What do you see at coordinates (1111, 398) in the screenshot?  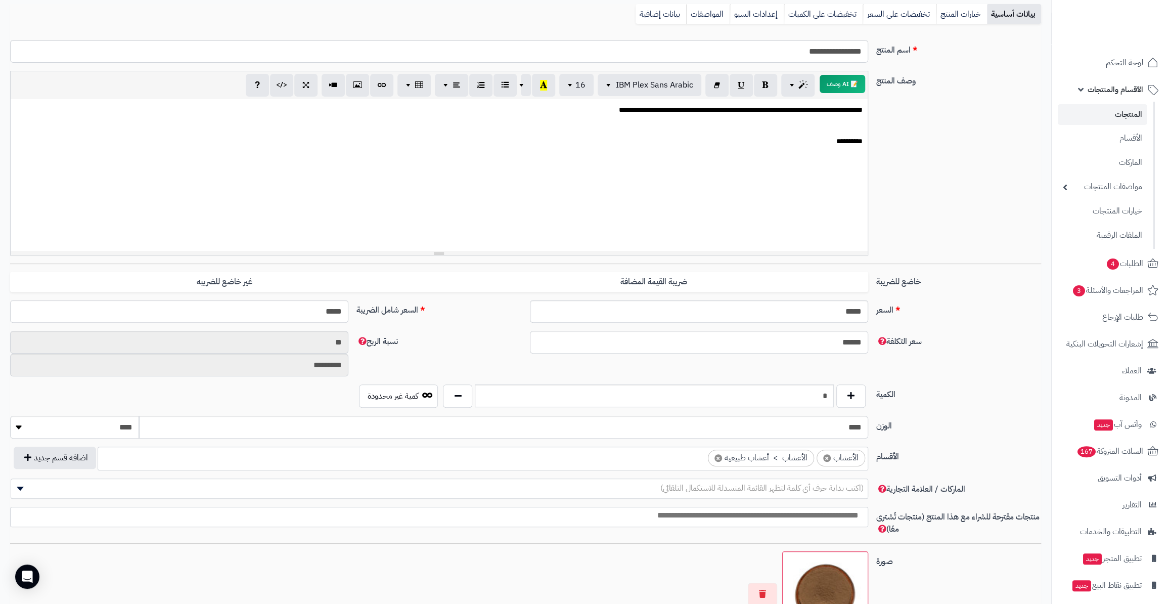 I see `a: المدونة` at bounding box center [1111, 398].